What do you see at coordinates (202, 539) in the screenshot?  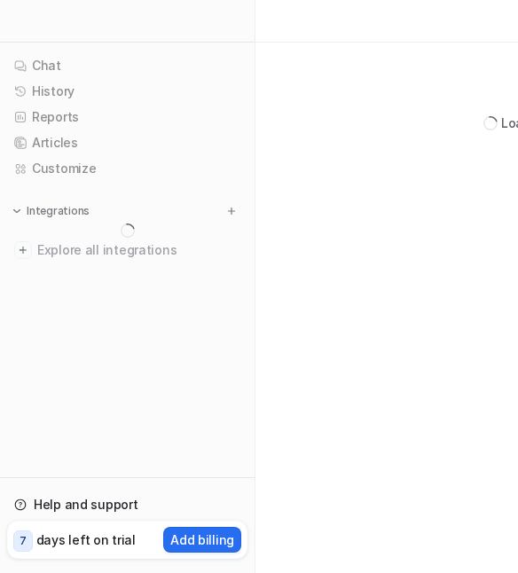 I see `button: Add billing` at bounding box center [202, 539].